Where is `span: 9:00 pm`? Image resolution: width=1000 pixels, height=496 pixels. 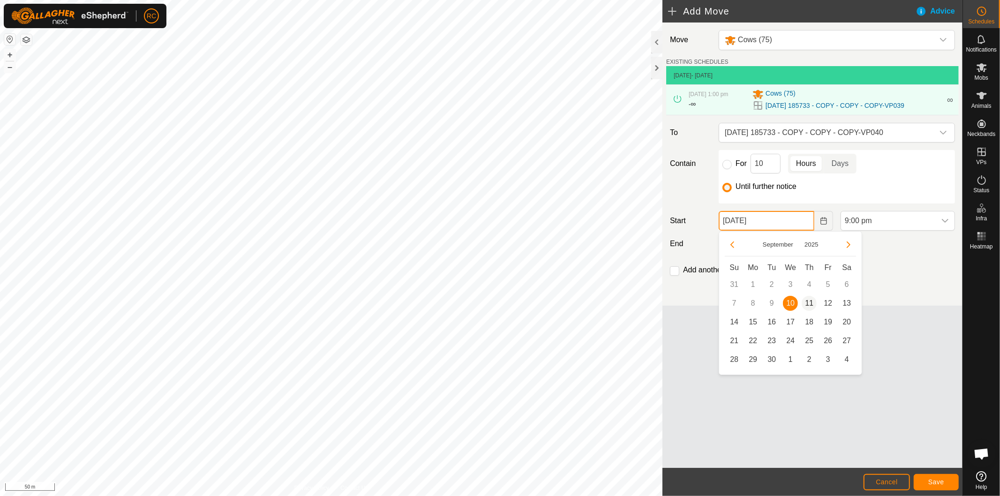
span: 9:00 pm is located at coordinates (889, 221).